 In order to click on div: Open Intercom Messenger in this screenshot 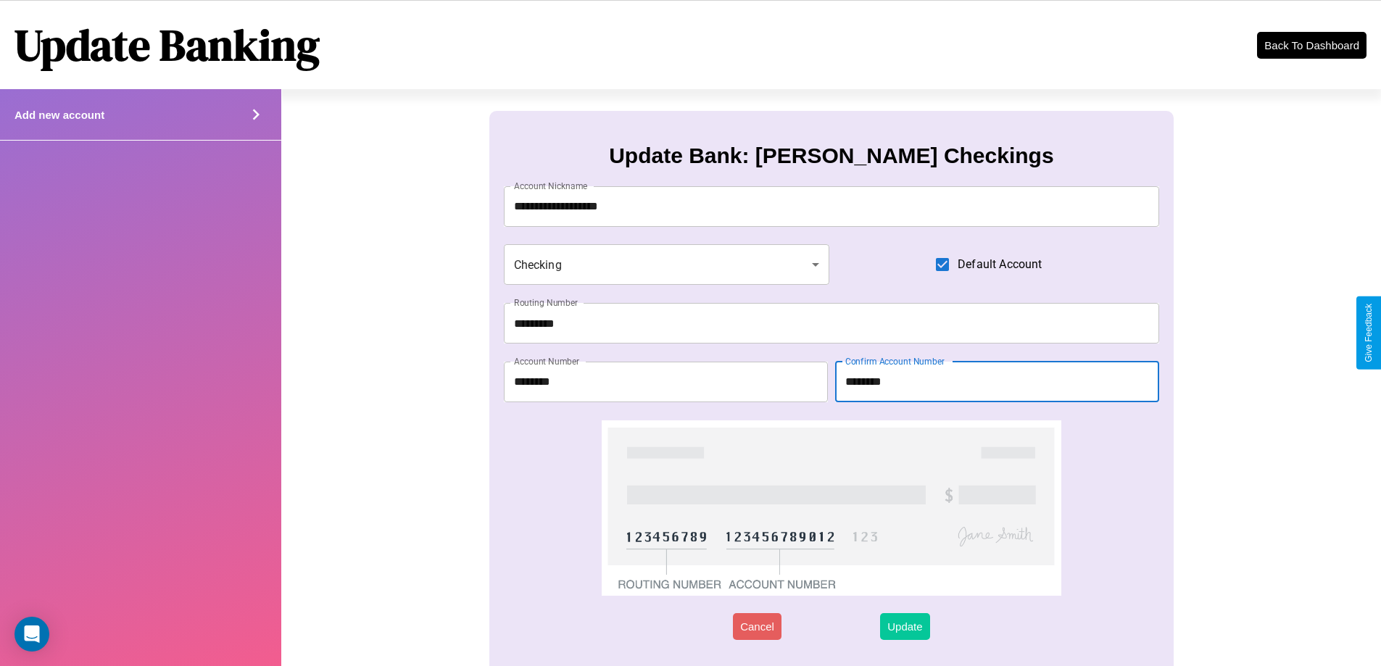, I will do `click(32, 635)`.